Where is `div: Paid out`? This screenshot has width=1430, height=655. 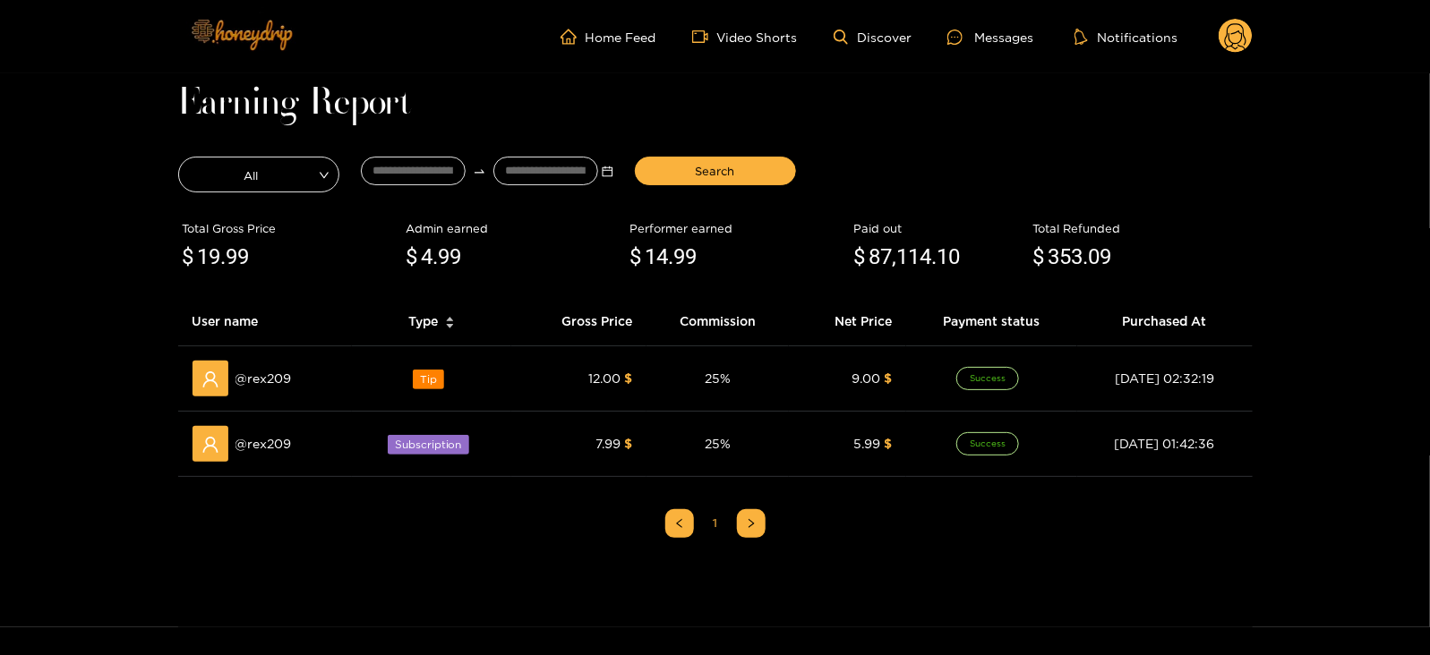
div: Paid out is located at coordinates (939, 228).